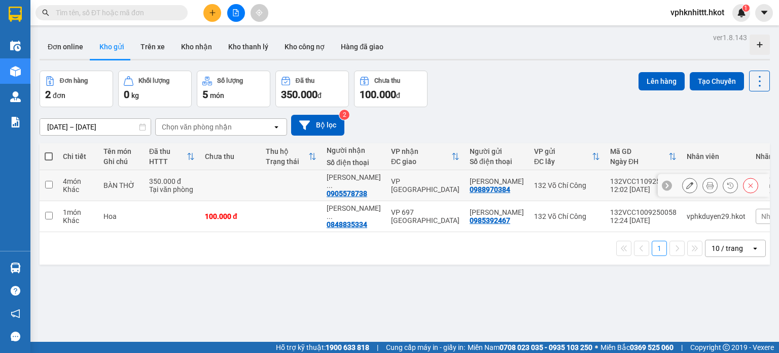 The width and height of the screenshot is (779, 353). I want to click on div: 350.000 đ, so click(172, 181).